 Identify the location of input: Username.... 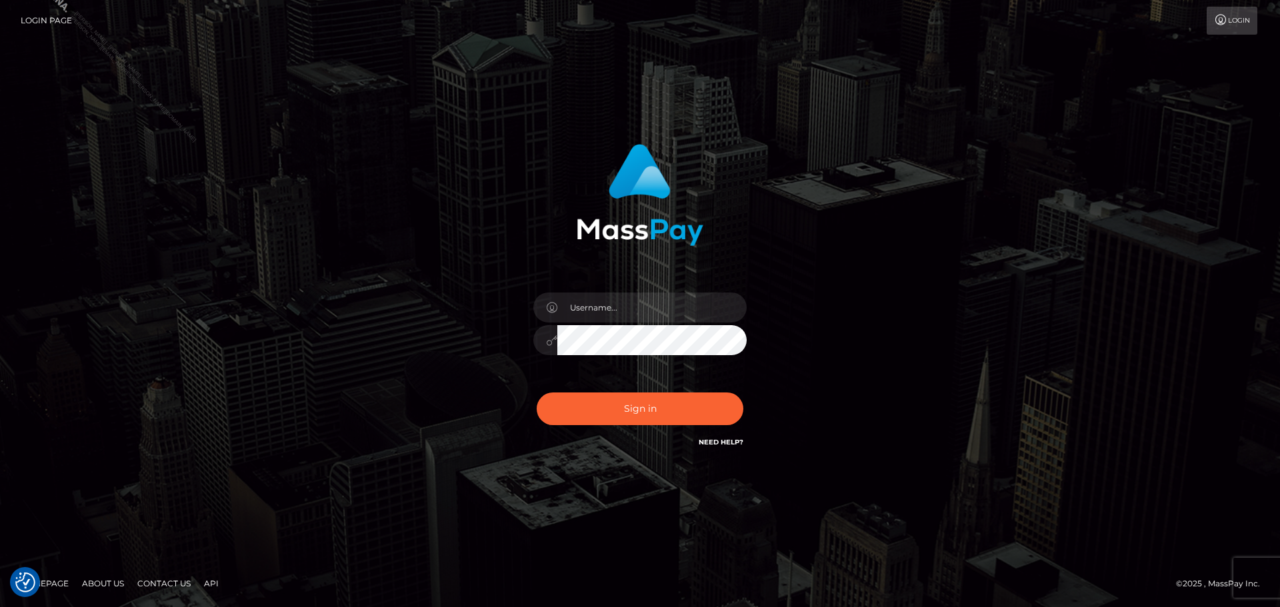
(652, 307).